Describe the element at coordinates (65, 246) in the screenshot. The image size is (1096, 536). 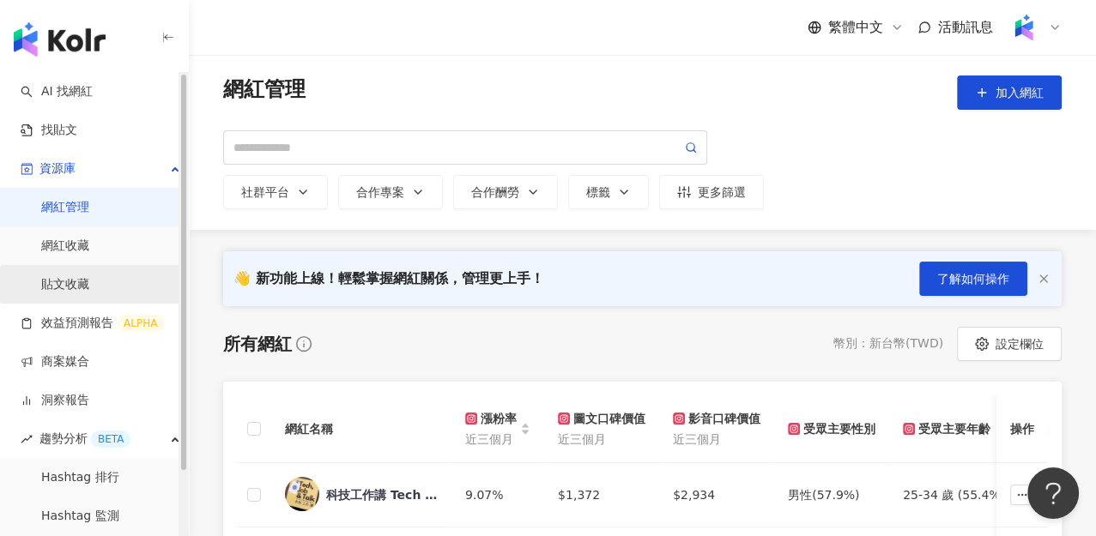
I see `a: 網紅收藏` at that location.